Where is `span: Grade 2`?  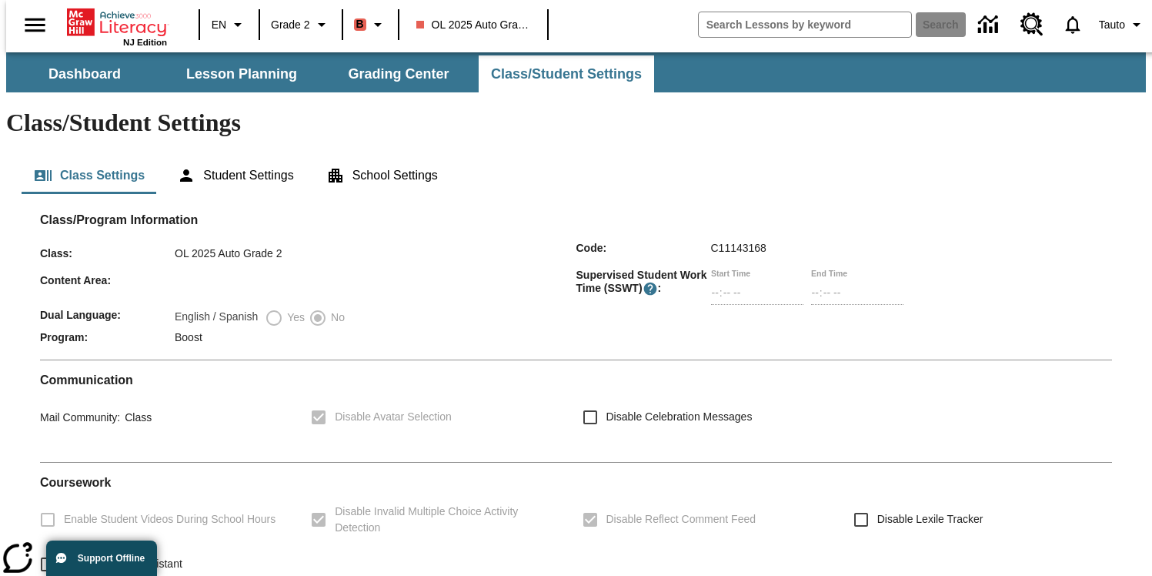 span: Grade 2 is located at coordinates (290, 25).